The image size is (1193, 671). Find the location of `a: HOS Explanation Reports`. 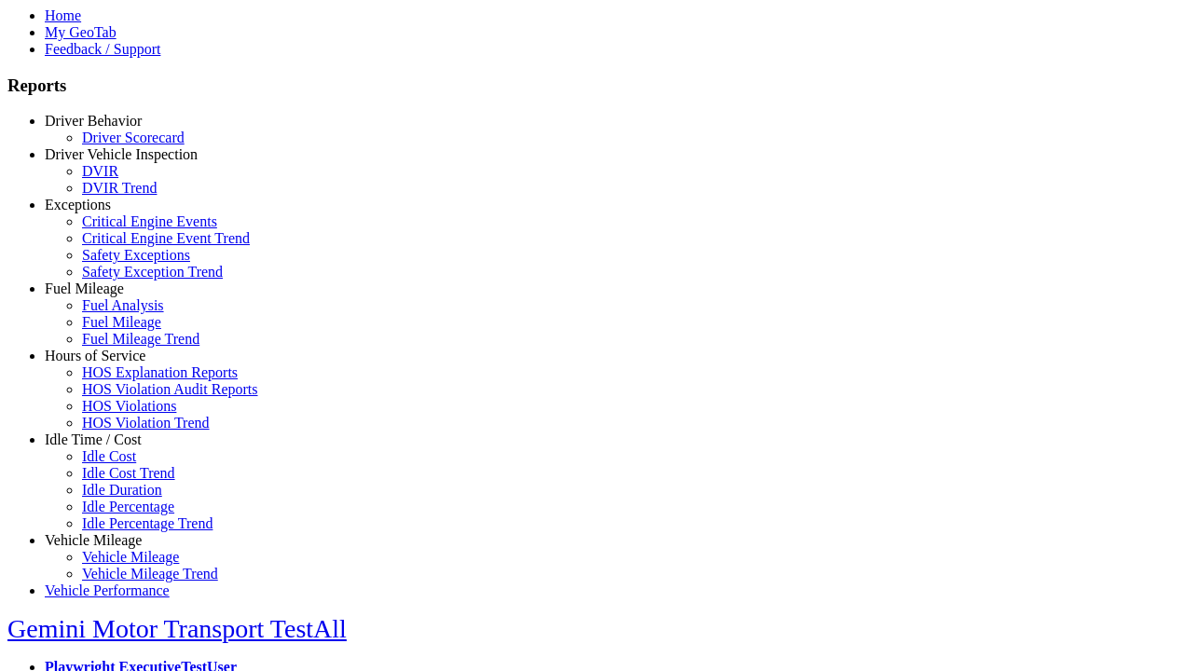

a: HOS Explanation Reports is located at coordinates (159, 372).